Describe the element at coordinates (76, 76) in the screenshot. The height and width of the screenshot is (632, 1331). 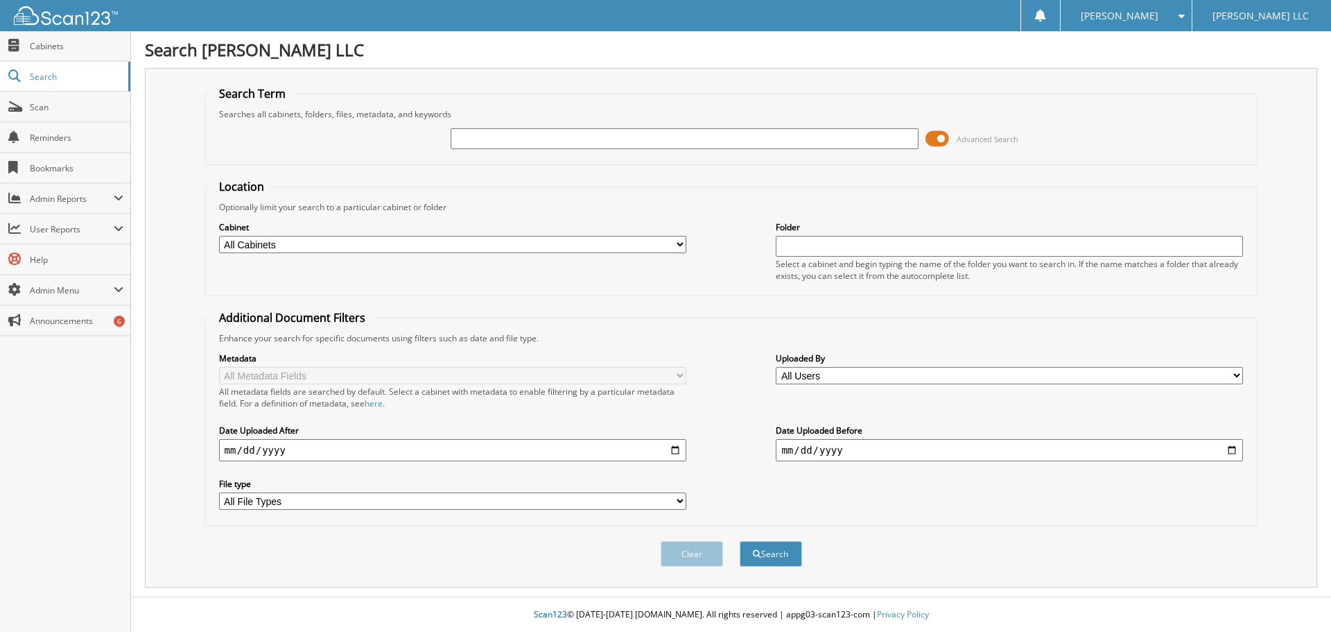
I see `span: Search` at that location.